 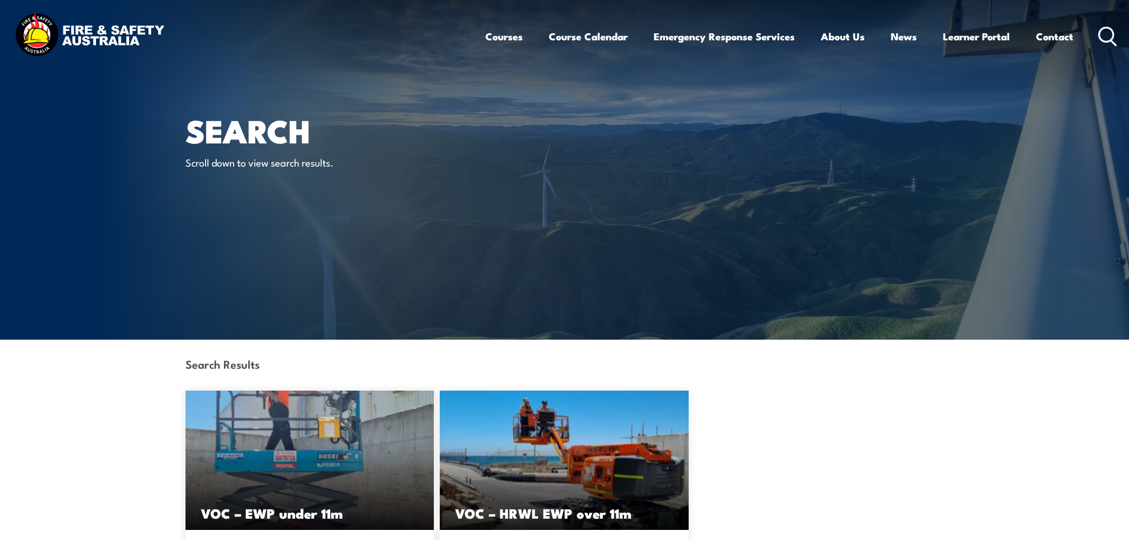 What do you see at coordinates (310, 460) in the screenshot?
I see `a: VOC – EWP under 11m` at bounding box center [310, 460].